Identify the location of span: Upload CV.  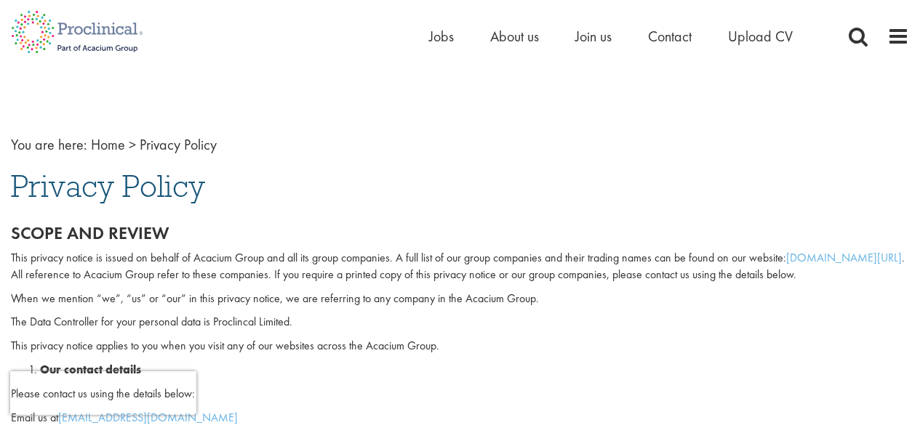
(760, 36).